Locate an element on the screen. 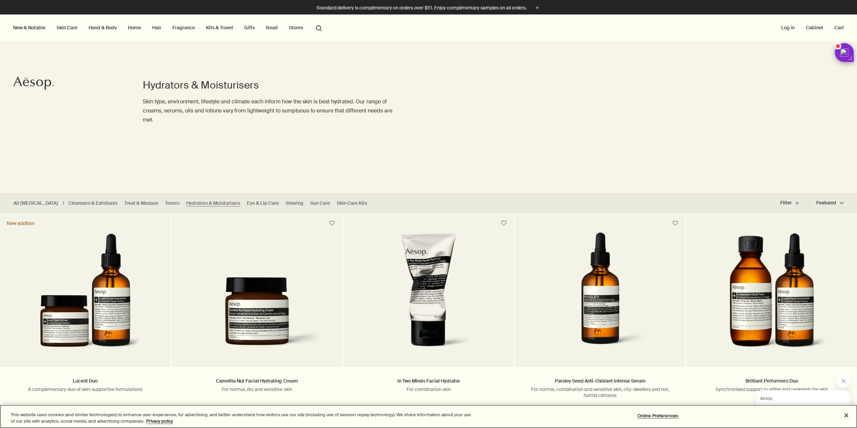  svg: Aesop is located at coordinates (34, 83).